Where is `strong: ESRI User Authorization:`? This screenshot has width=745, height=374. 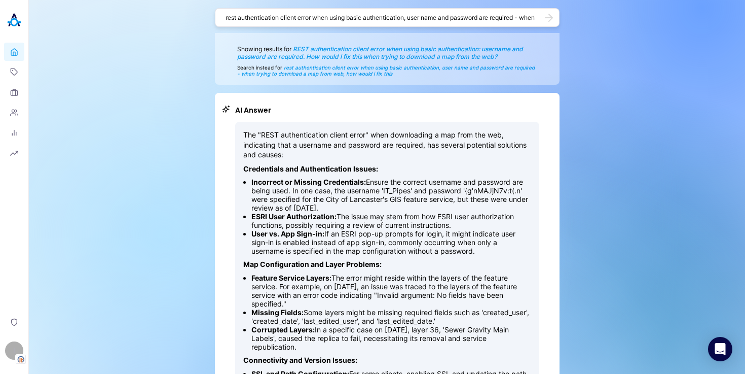
strong: ESRI User Authorization: is located at coordinates (294, 216).